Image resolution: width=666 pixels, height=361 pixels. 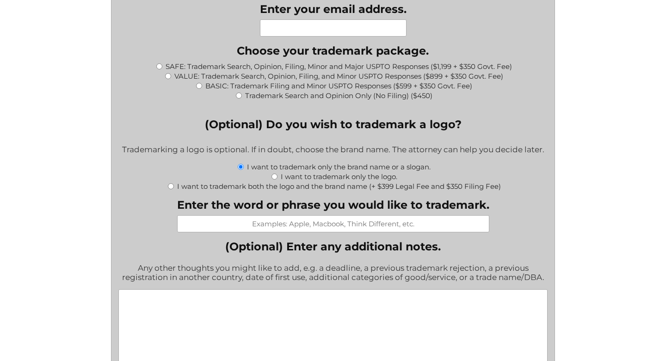 What do you see at coordinates (339, 186) in the screenshot?
I see `label: I want to trademark both the logo and the brand name (+ $399 Legal Fee and $350 Filing Fee)` at bounding box center [339, 186].